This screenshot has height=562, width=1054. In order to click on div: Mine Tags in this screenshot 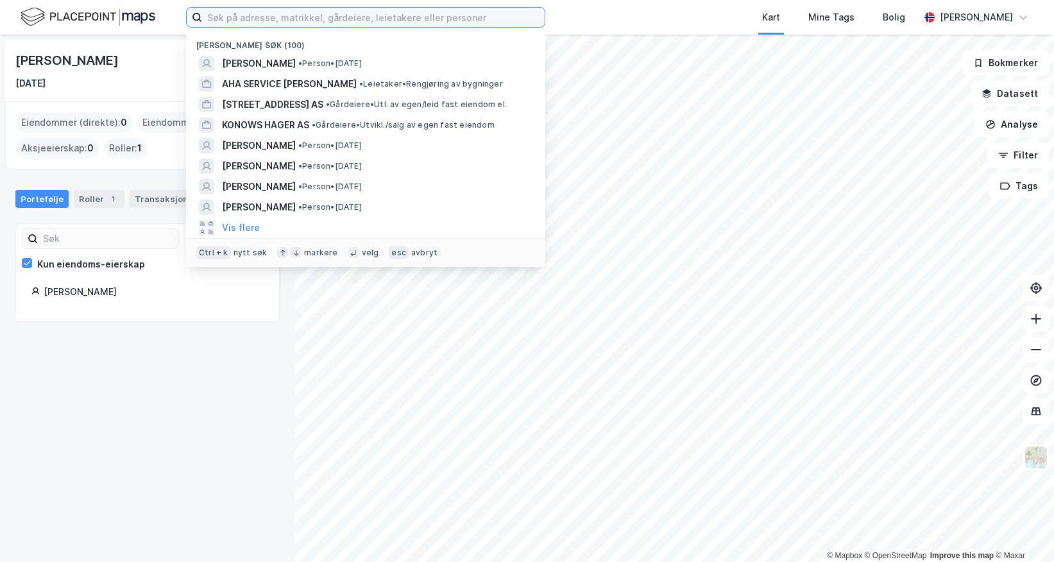, I will do `click(831, 17)`.